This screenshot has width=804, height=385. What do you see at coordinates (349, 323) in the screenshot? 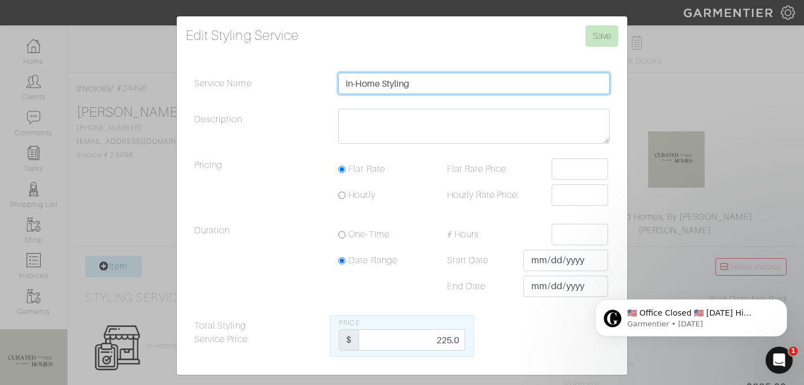
I see `span: Price` at bounding box center [349, 323].